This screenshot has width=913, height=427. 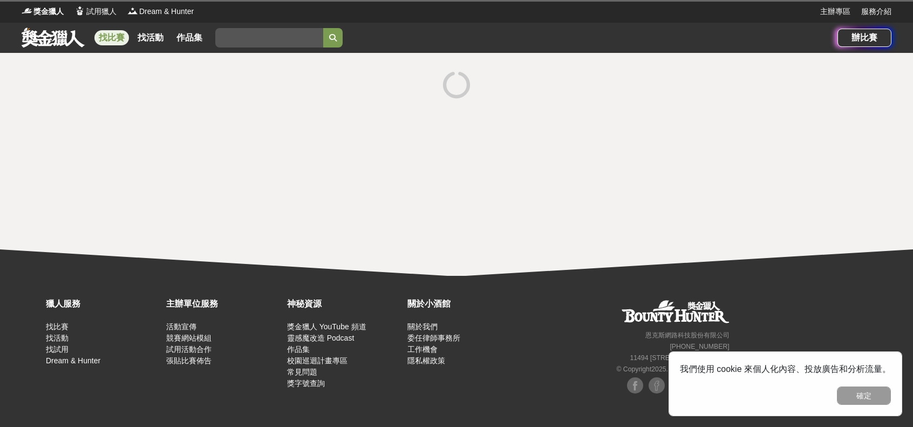 What do you see at coordinates (344, 304) in the screenshot?
I see `div: 神秘資源` at bounding box center [344, 304].